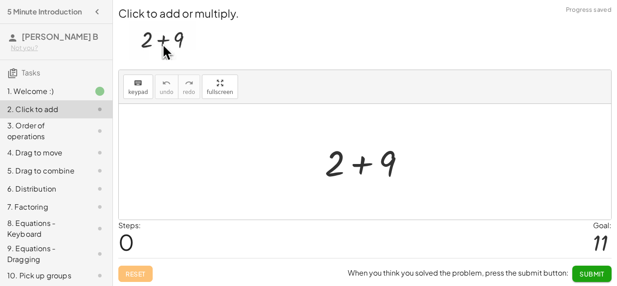 The width and height of the screenshot is (617, 286). I want to click on span: When you think you solved the problem, press the submit button:, so click(458, 272).